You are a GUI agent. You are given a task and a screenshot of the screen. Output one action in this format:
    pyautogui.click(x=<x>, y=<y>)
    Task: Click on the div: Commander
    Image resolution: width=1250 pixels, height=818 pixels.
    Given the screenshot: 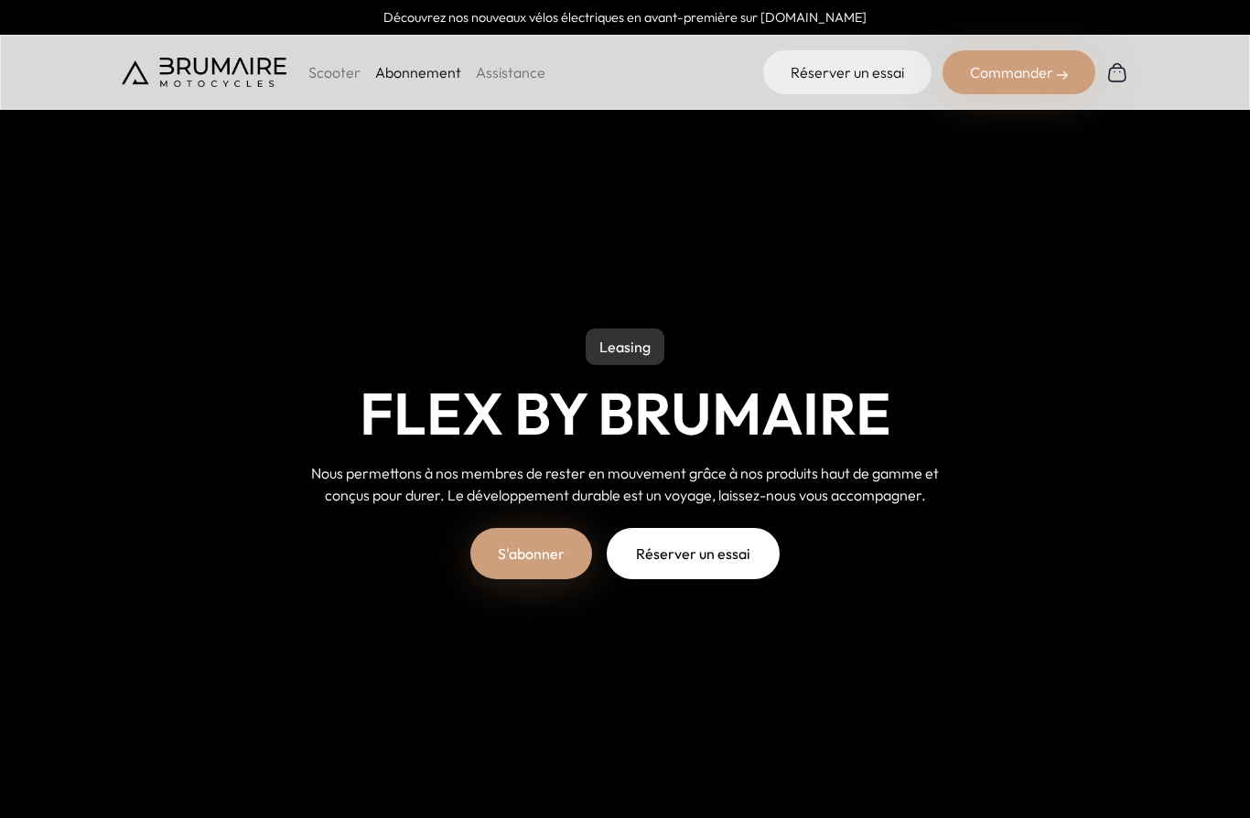 What is the action you would take?
    pyautogui.click(x=1019, y=72)
    